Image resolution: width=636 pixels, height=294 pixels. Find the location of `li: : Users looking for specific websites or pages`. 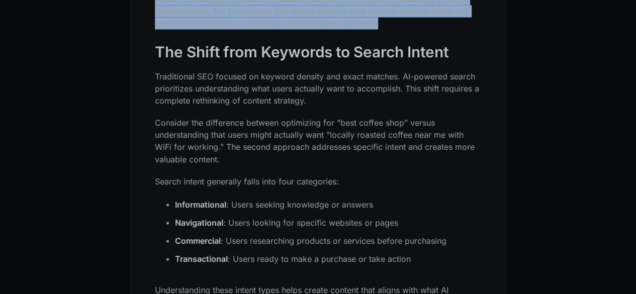

li: : Users looking for specific websites or pages is located at coordinates (328, 222).